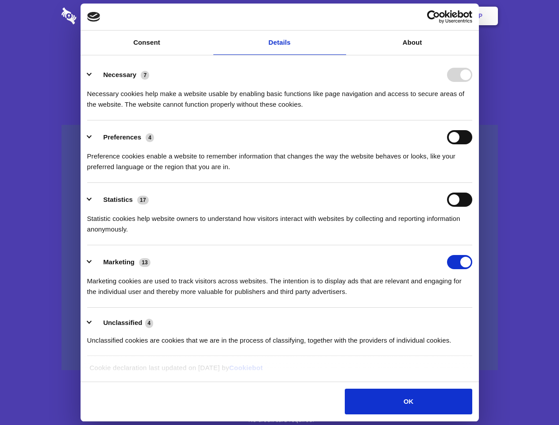 Image resolution: width=559 pixels, height=425 pixels. I want to click on a: Usercentrics Cookiebot - opens in a new window, so click(433, 17).